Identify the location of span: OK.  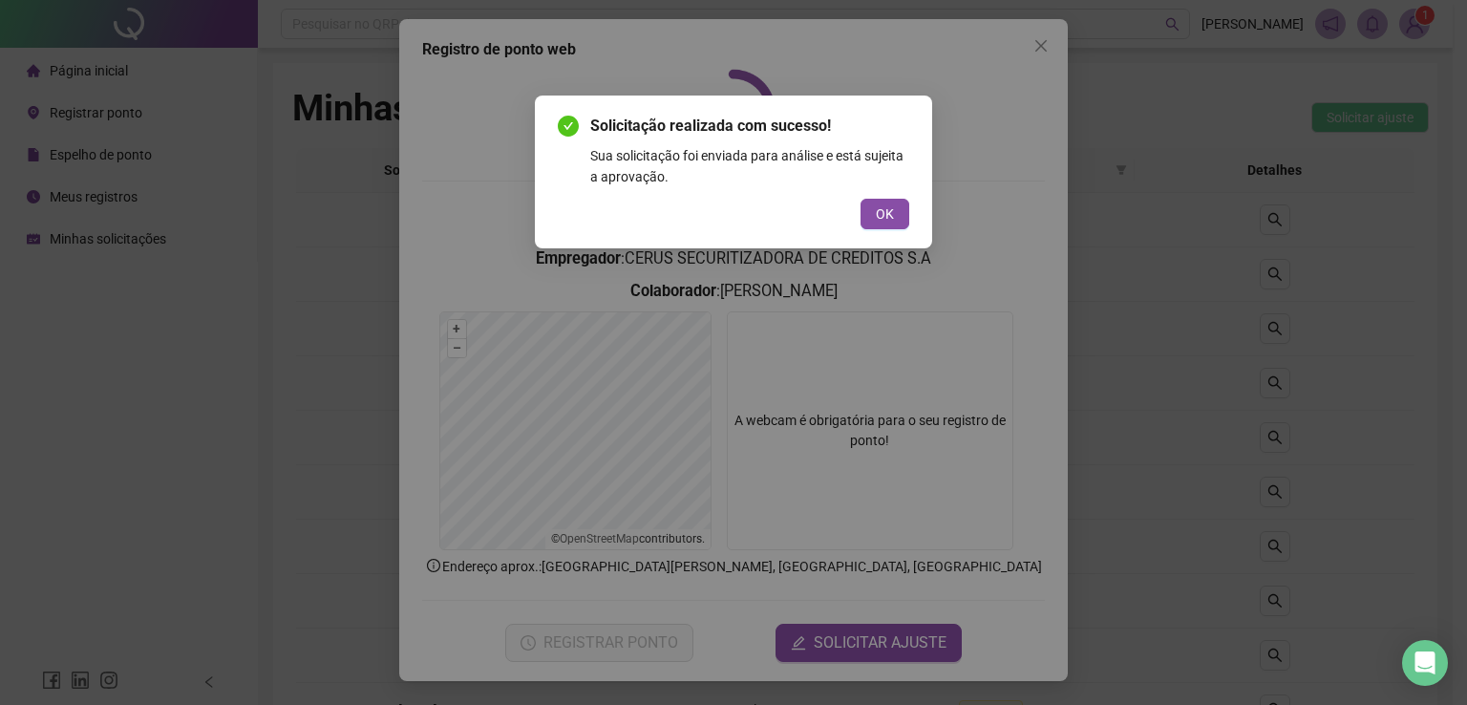
(885, 214).